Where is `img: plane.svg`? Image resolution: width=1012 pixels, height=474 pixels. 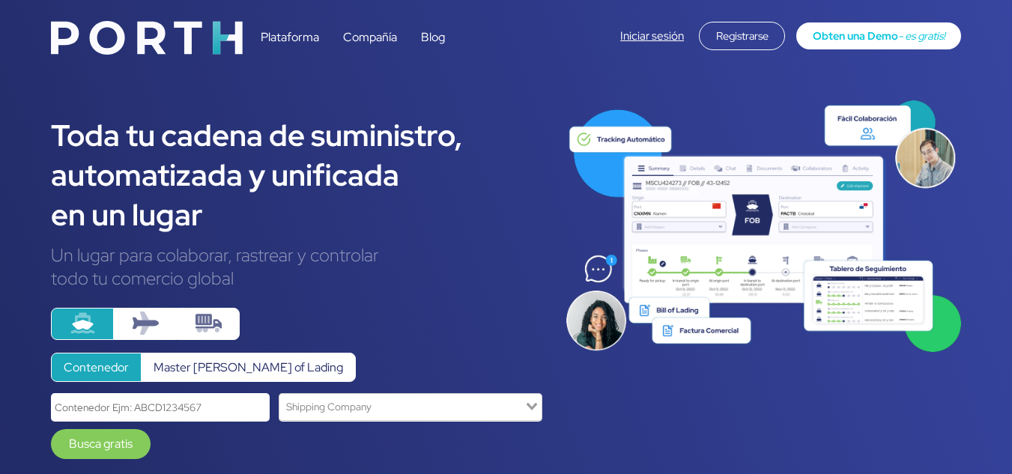 img: plane.svg is located at coordinates (145, 323).